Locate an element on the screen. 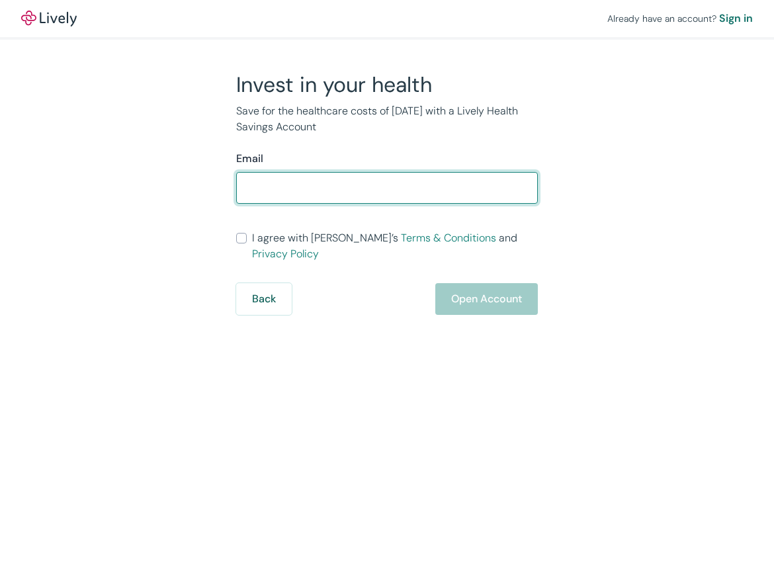  label: Email is located at coordinates (249, 159).